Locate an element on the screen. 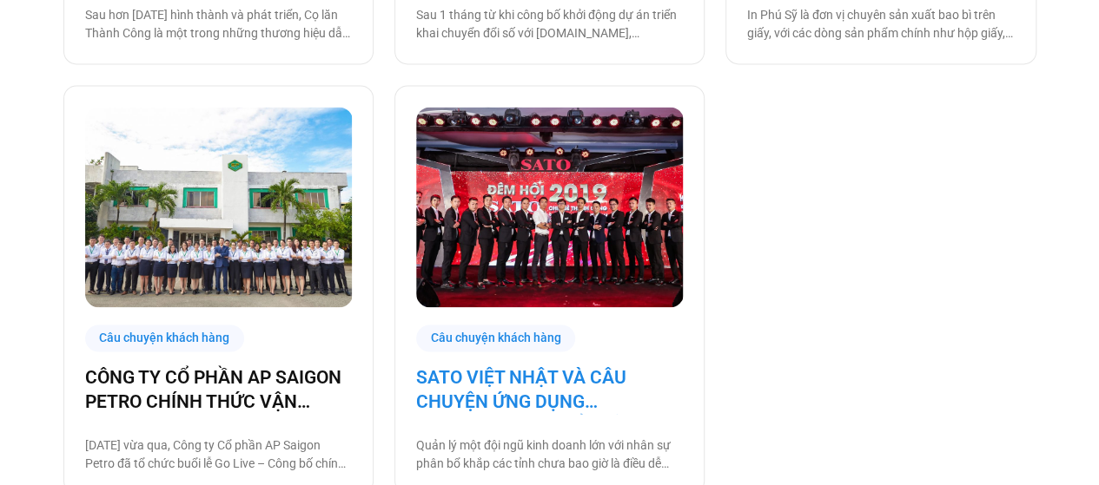 Image resolution: width=1099 pixels, height=485 pixels. p: In Phú Sỹ là đơn vị chuyên sản xuất bao bì trên giấy, với các dòng sản phẩm chính như hộp giấy, h... is located at coordinates (880, 24).